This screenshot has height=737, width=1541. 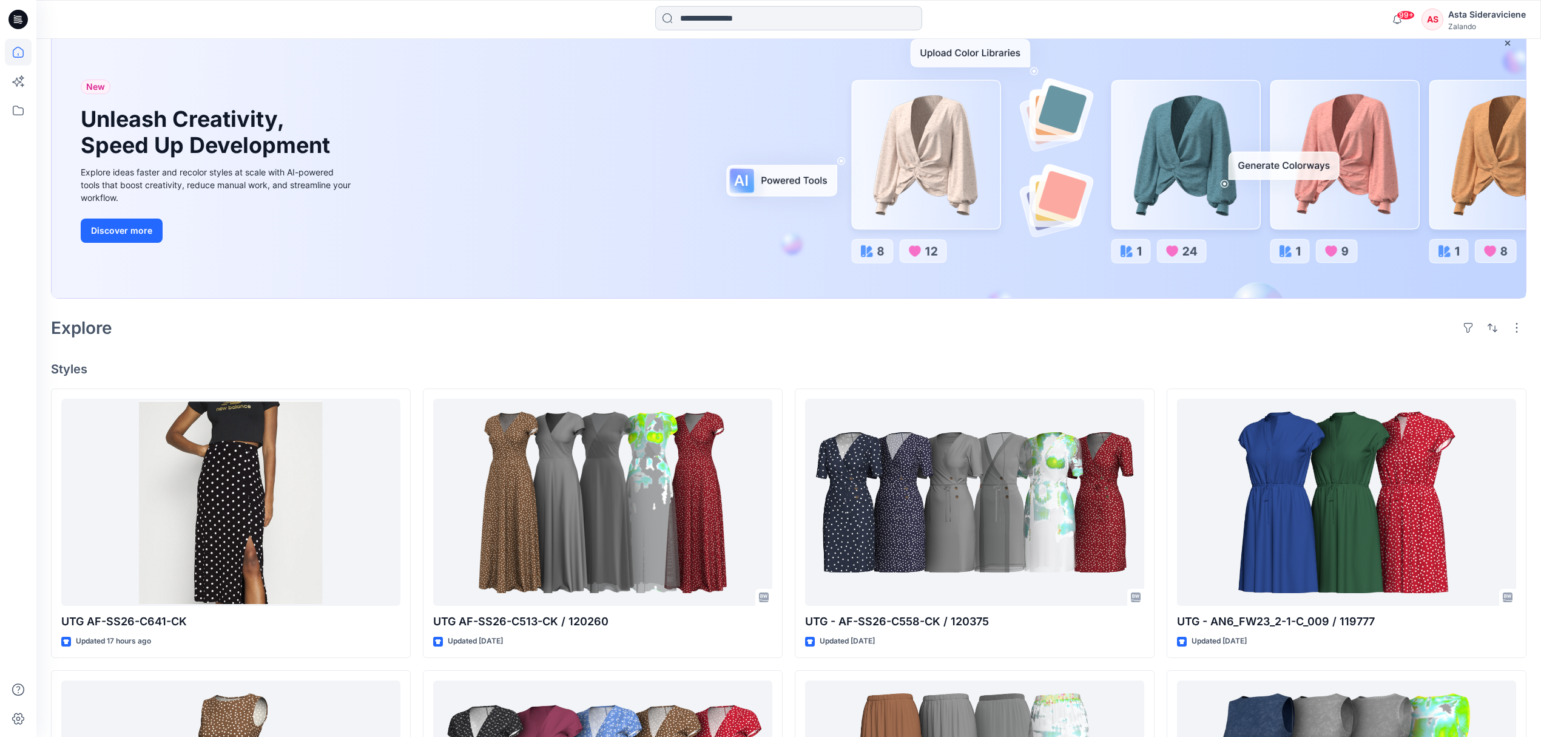 I want to click on h4: Styles, so click(x=789, y=369).